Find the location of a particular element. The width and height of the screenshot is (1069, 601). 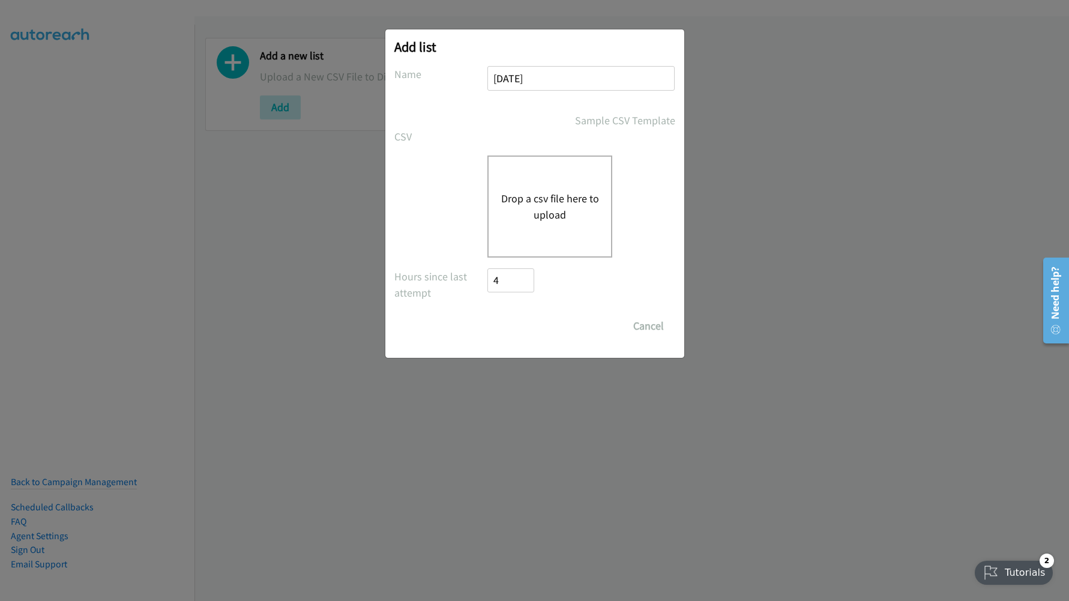

label: Hours since last attempt is located at coordinates (441, 284).